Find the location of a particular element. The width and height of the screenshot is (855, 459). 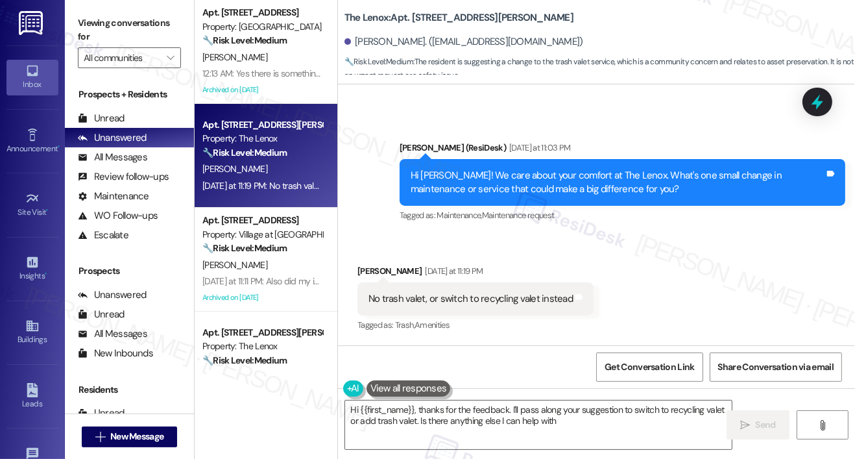

button: Get Conversation Link is located at coordinates (649, 366).